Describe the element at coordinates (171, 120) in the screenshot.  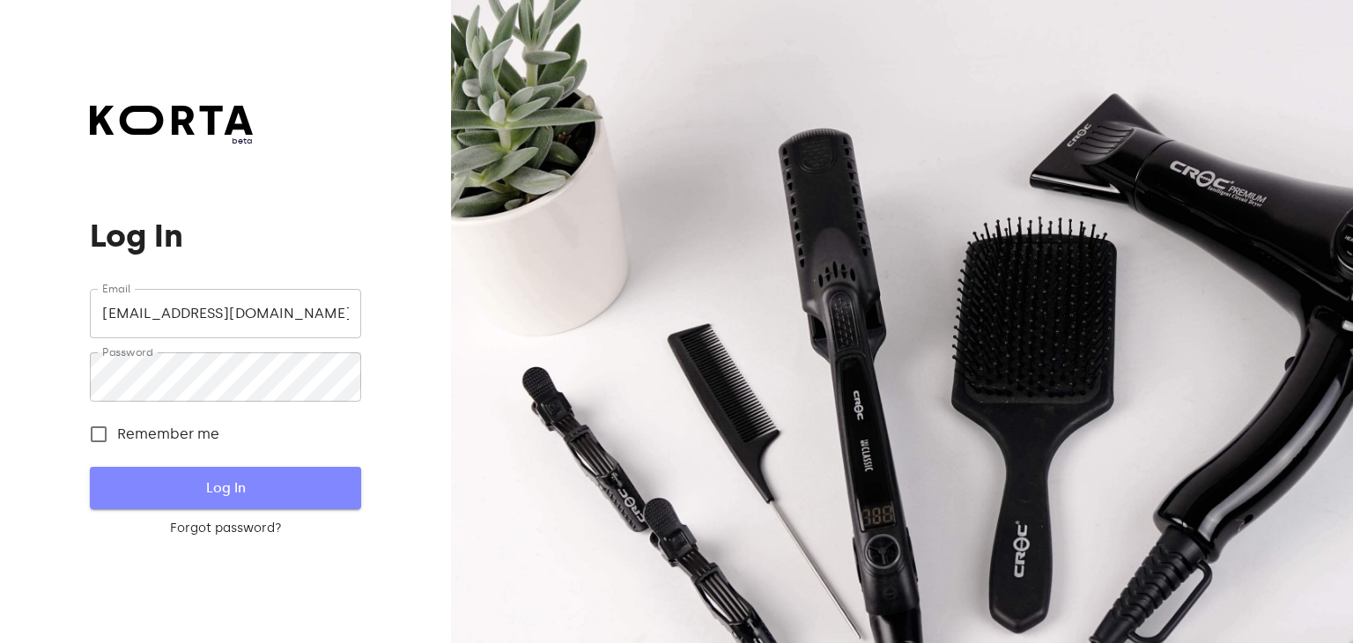
I see `img: Korta` at that location.